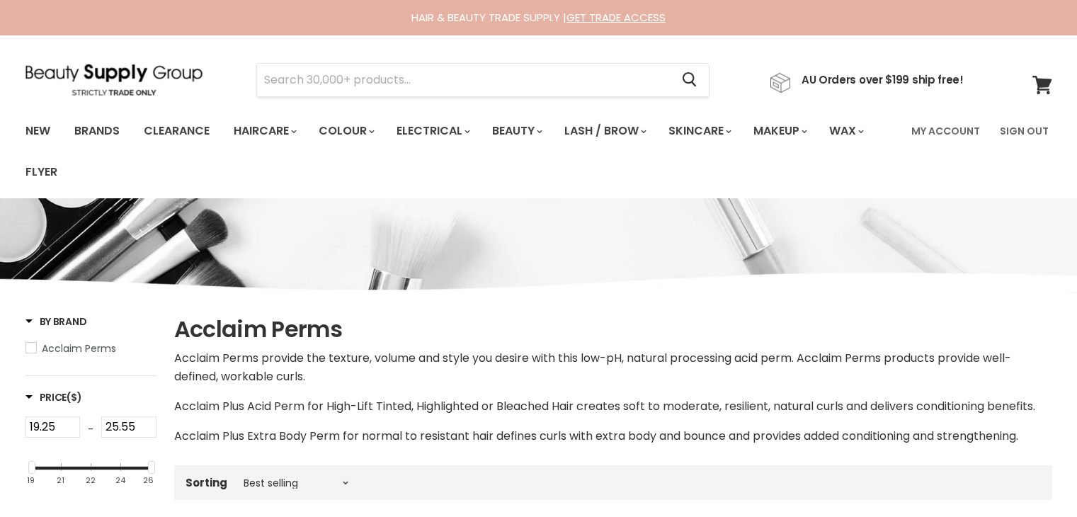 This screenshot has width=1077, height=517. I want to click on p: Acclaim Perms provide the texture, volume and style you desire with this low-pH, natural processi..., so click(613, 368).